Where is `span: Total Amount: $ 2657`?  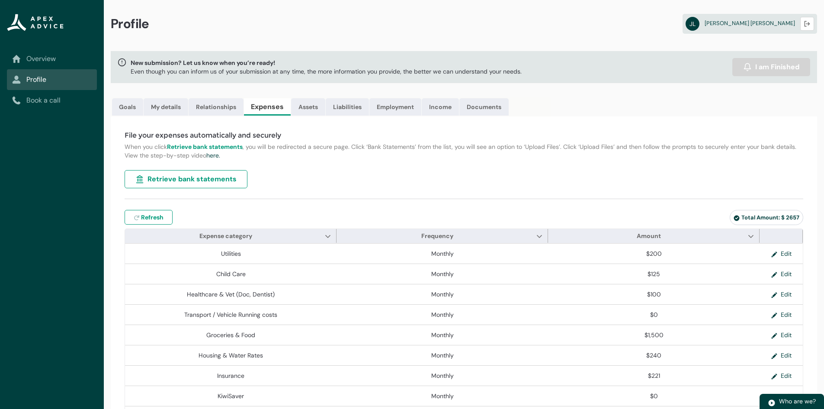 span: Total Amount: $ 2657 is located at coordinates (766, 217).